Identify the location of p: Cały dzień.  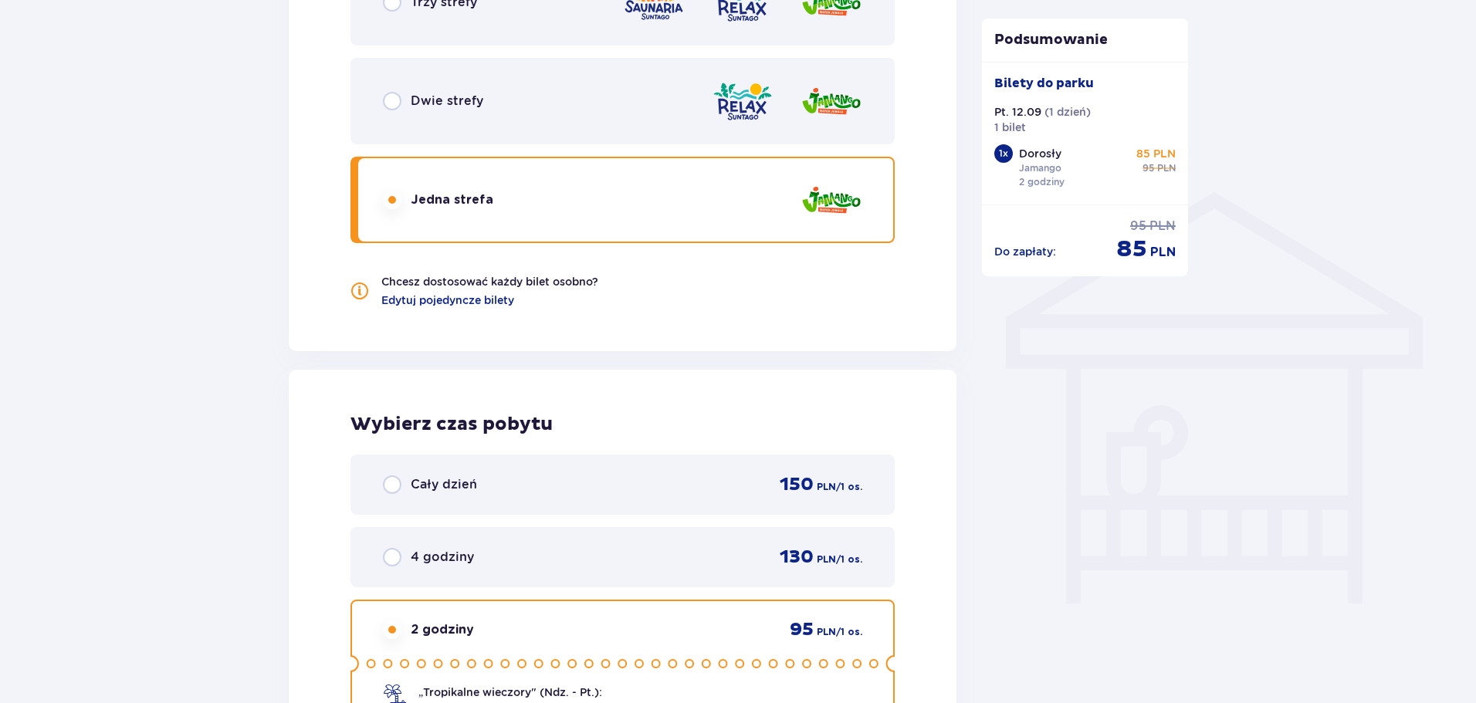
(444, 485).